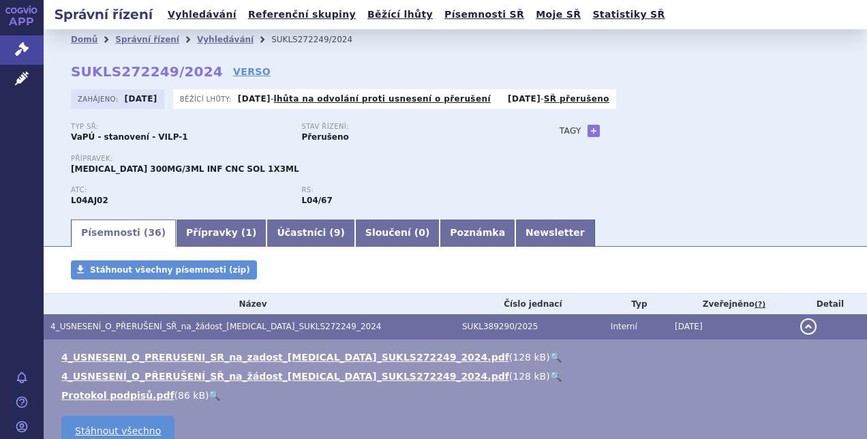 The image size is (867, 439). I want to click on span: Běžící lhůty:, so click(207, 99).